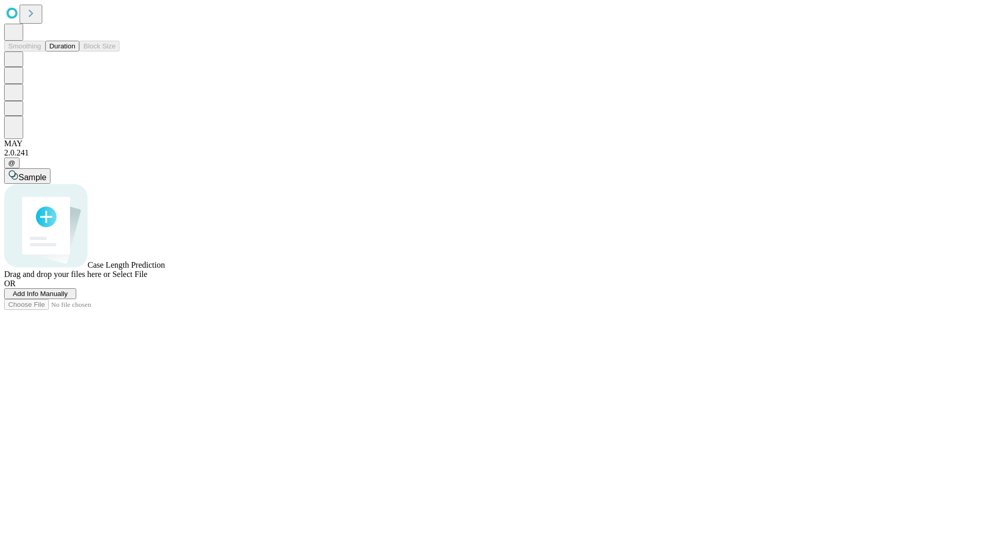  Describe the element at coordinates (57, 274) in the screenshot. I see `span: Drag and drop your files here or` at that location.